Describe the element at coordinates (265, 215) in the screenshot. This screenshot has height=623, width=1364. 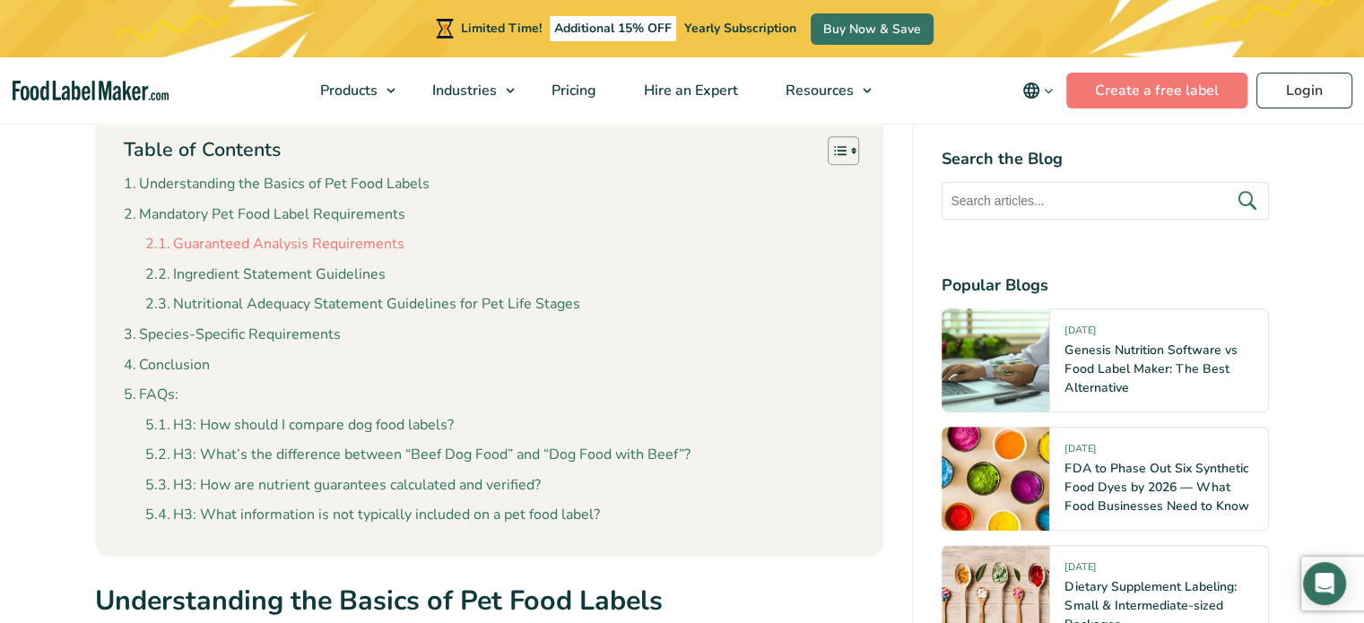
I see `a: Mandatory Pet Food Label Requirements` at that location.